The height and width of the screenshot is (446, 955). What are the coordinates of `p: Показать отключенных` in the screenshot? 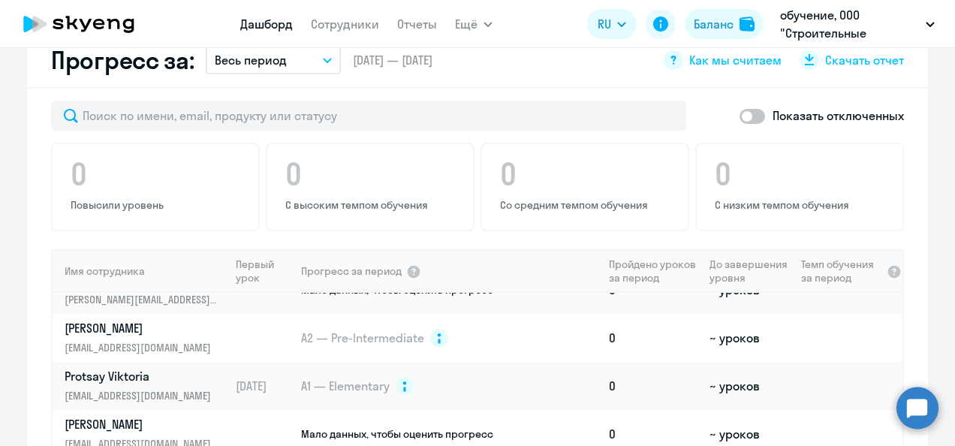 It's located at (838, 116).